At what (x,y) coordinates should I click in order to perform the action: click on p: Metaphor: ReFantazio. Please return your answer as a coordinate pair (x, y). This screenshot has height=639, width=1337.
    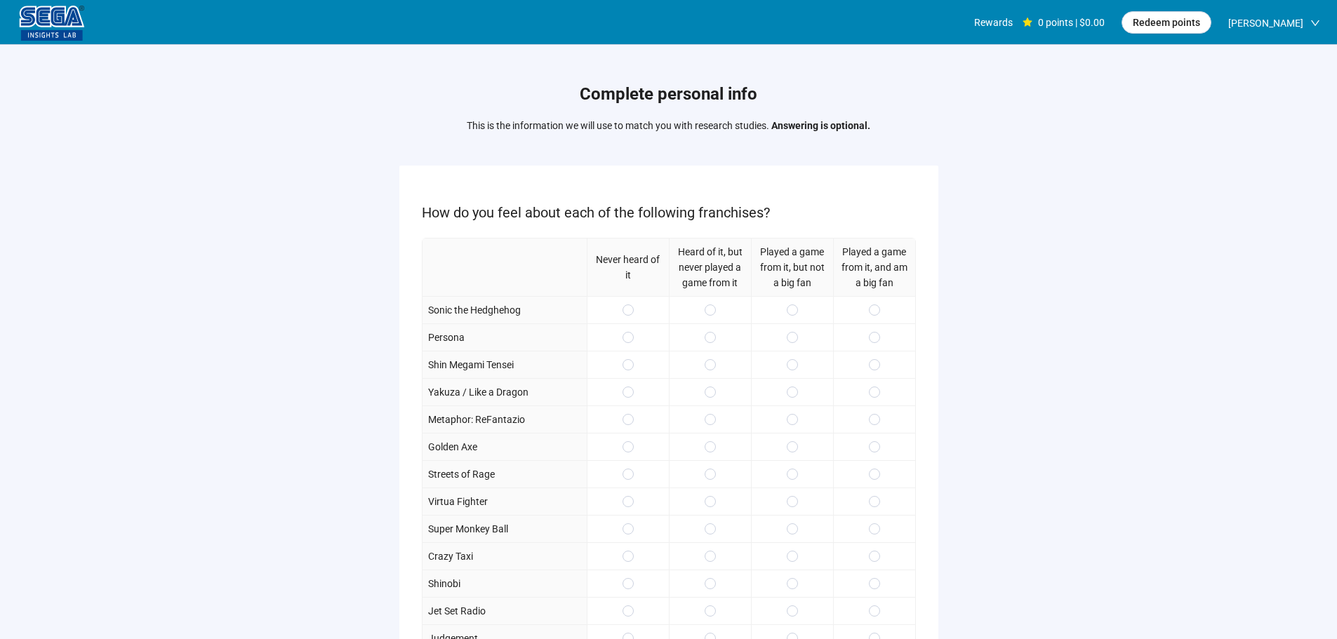
    Looking at the image, I should click on (476, 420).